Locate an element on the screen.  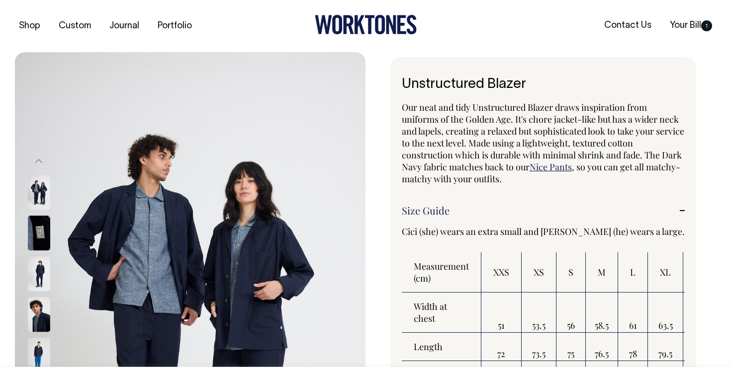
td: 53.5 is located at coordinates (539, 313).